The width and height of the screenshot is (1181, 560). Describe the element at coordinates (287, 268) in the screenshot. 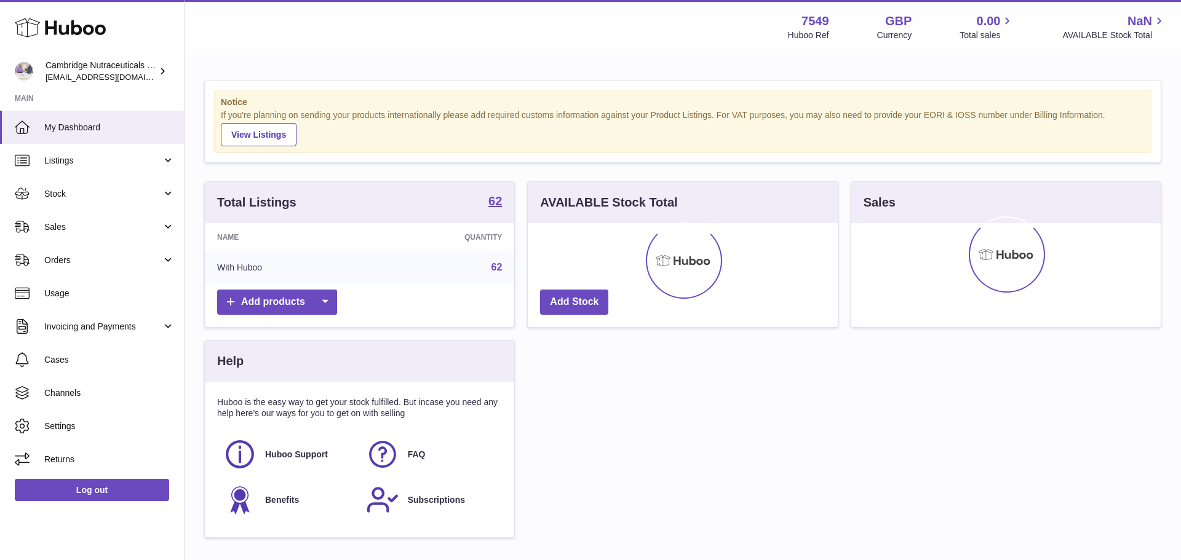

I see `td: With Huboo` at that location.